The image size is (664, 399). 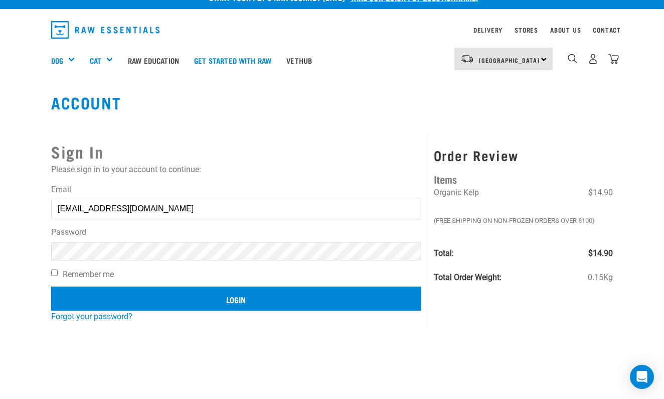 I want to click on a: Raw Education, so click(x=154, y=60).